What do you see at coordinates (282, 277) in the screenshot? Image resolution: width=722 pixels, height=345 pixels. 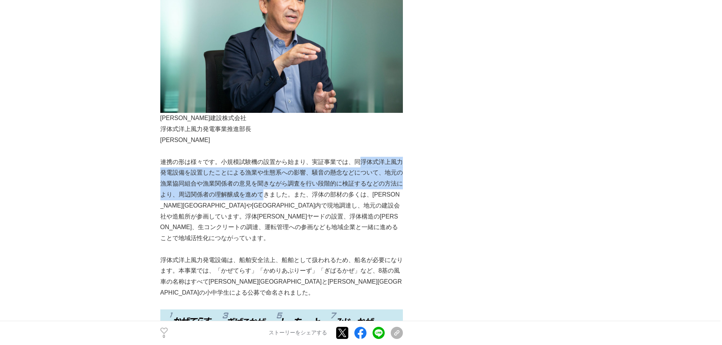 I see `p: 浮体式洋上風力発電設備は、船舶安全法上、船舶として扱われるため、船名が必要になります。本事業では、「かぜてらす」「かめりあぶりーず」「ぎばるかぜ」など、8基の風車の名称はすべて[PERSON_N...` at bounding box center [282, 277].